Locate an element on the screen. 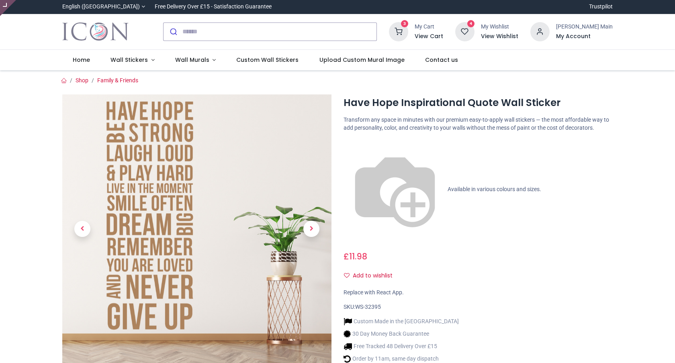  h1: Have Hope Inspirational Quote Wall Sticker is located at coordinates (478, 103).